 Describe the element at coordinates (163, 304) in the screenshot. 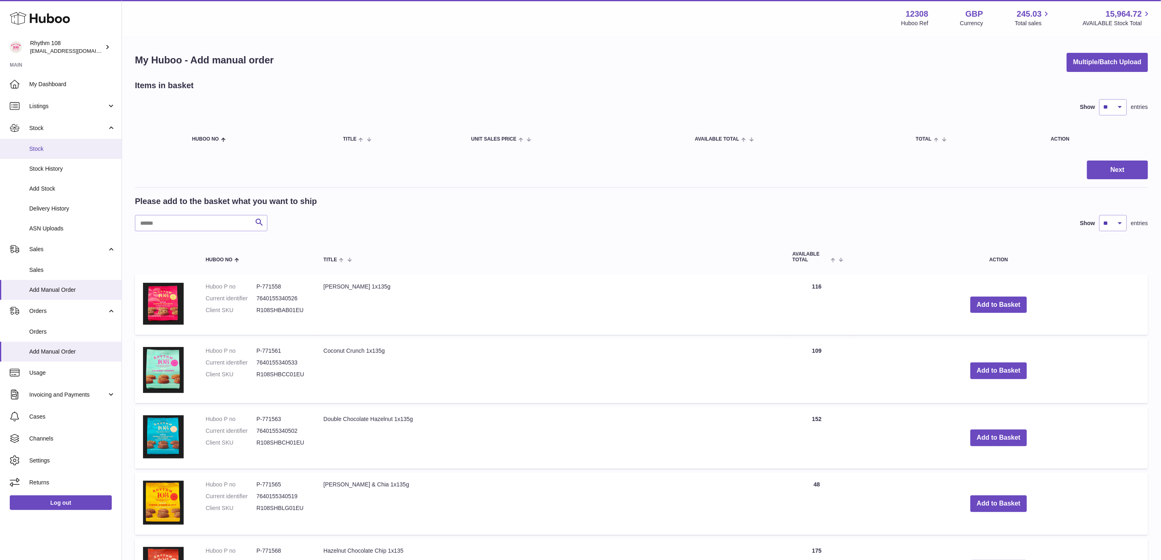

I see `img: Almond Biscotti 1x135g` at that location.